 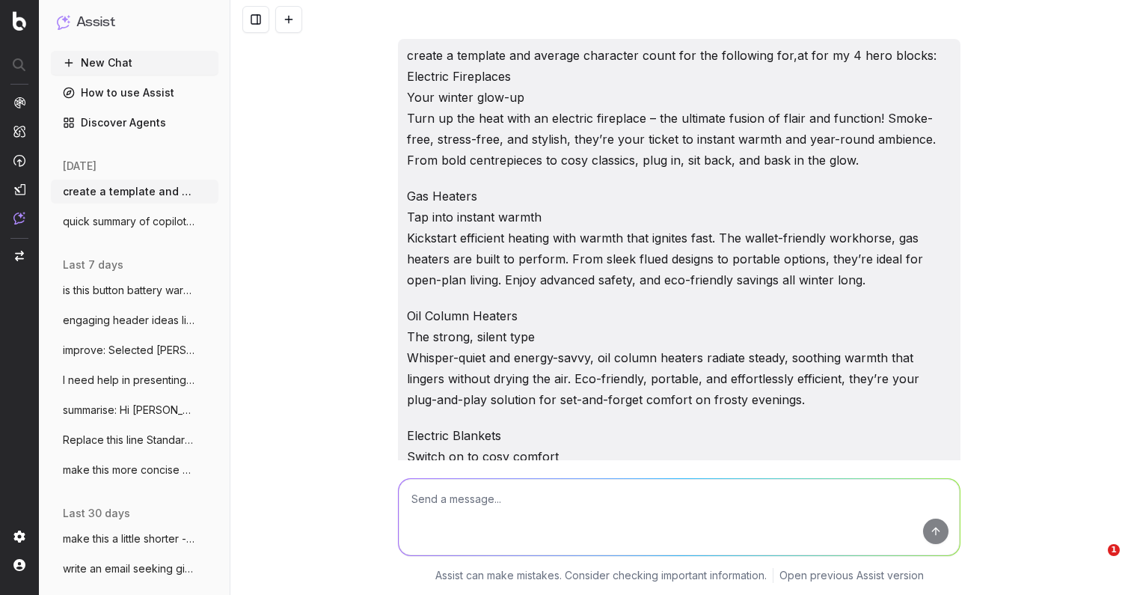 What do you see at coordinates (129, 221) in the screenshot?
I see `span: quick summary of copilot create an agent` at bounding box center [129, 221].